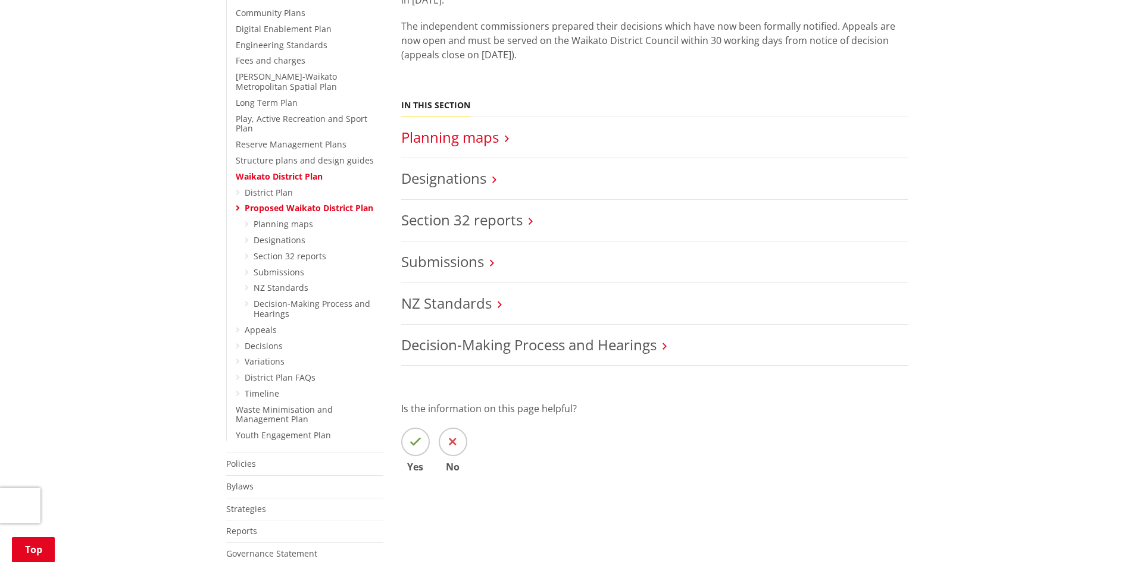 Image resolution: width=1134 pixels, height=562 pixels. Describe the element at coordinates (280, 377) in the screenshot. I see `a: District Plan FAQs` at that location.